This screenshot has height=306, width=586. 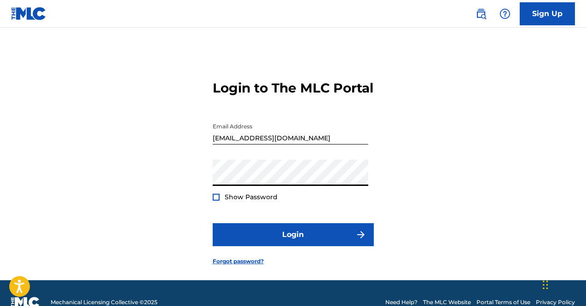 What do you see at coordinates (547, 14) in the screenshot?
I see `a: Sign Up` at bounding box center [547, 14].